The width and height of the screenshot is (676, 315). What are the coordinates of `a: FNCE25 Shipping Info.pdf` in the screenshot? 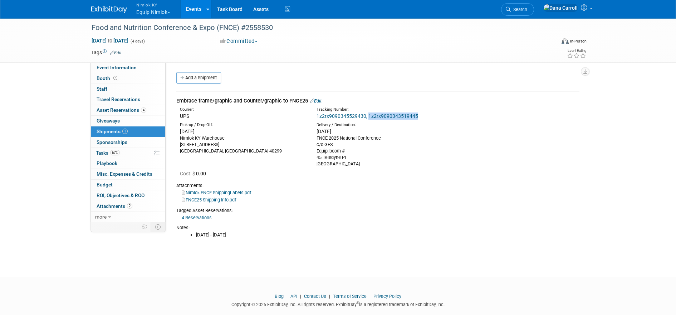 It's located at (209, 200).